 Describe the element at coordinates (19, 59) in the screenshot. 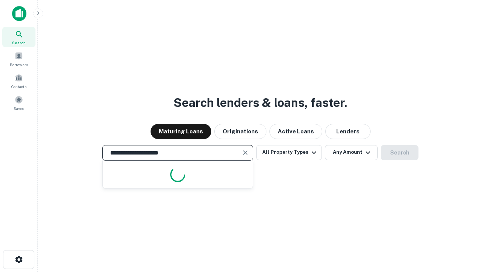

I see `div: Borrowers` at that location.